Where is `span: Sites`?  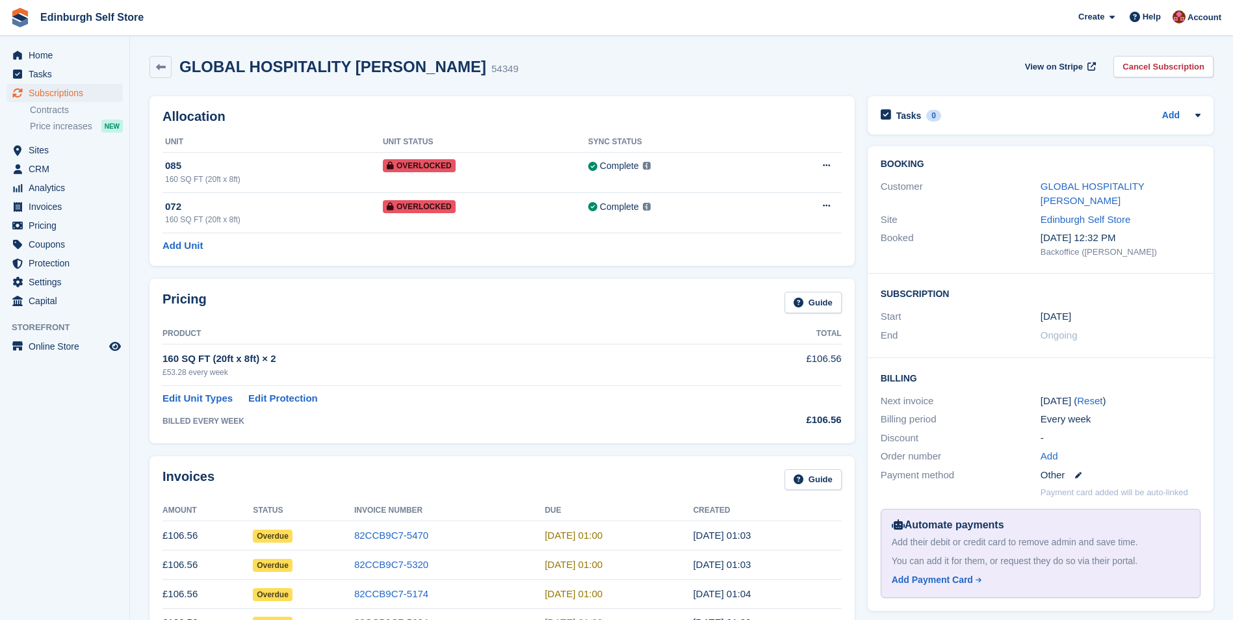 span: Sites is located at coordinates (68, 150).